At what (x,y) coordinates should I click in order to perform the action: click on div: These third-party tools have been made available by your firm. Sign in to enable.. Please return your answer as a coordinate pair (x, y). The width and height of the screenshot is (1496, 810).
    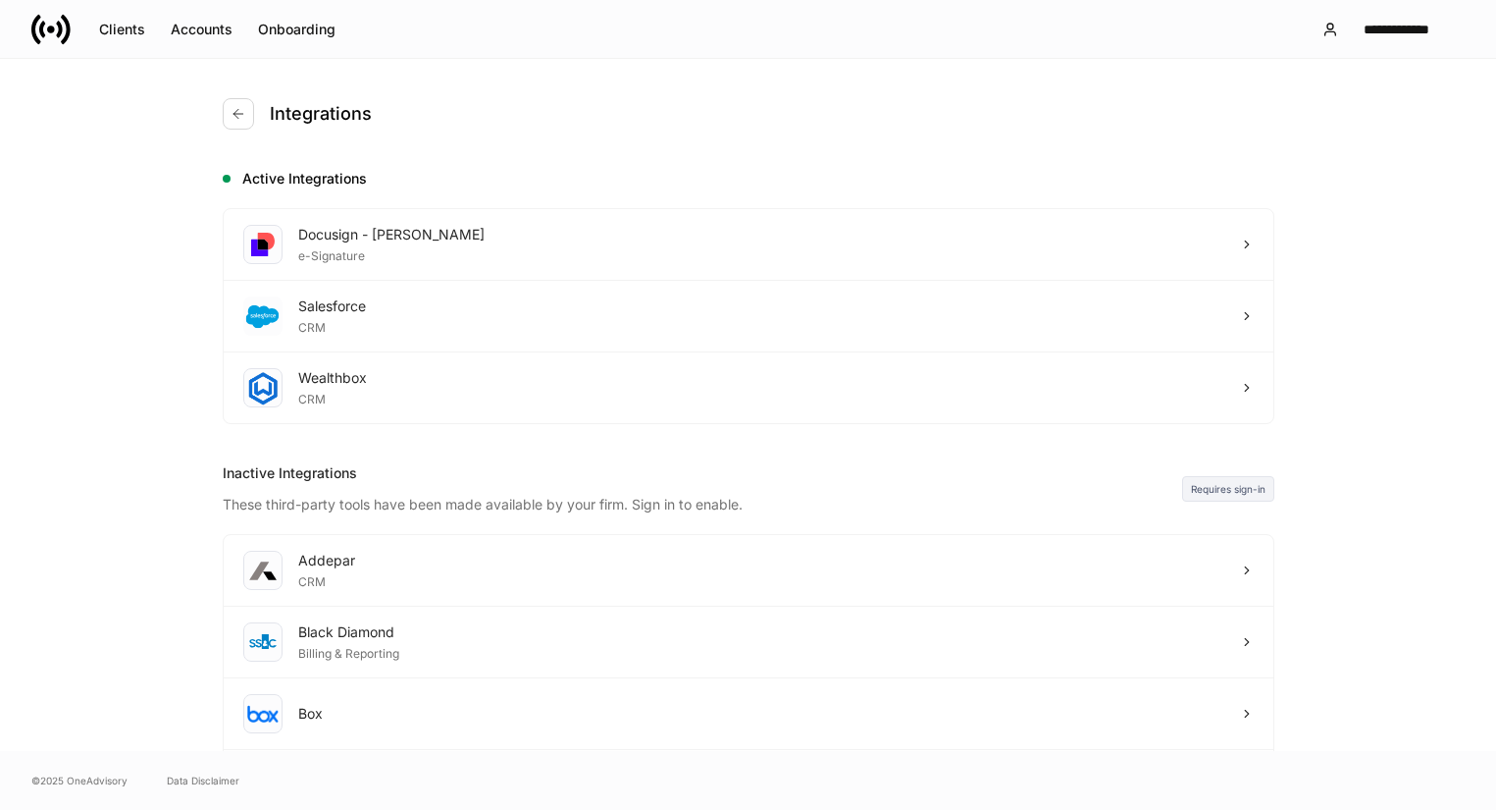
    Looking at the image, I should click on (703, 498).